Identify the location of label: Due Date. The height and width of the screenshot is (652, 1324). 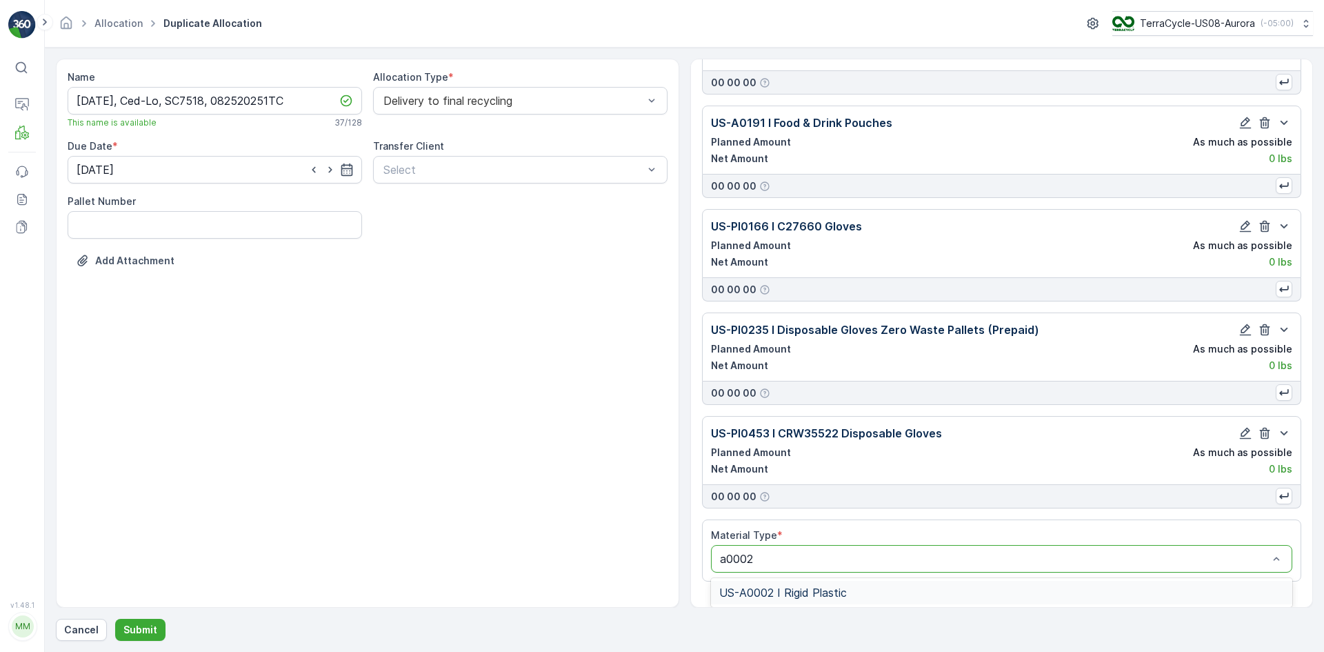
(90, 146).